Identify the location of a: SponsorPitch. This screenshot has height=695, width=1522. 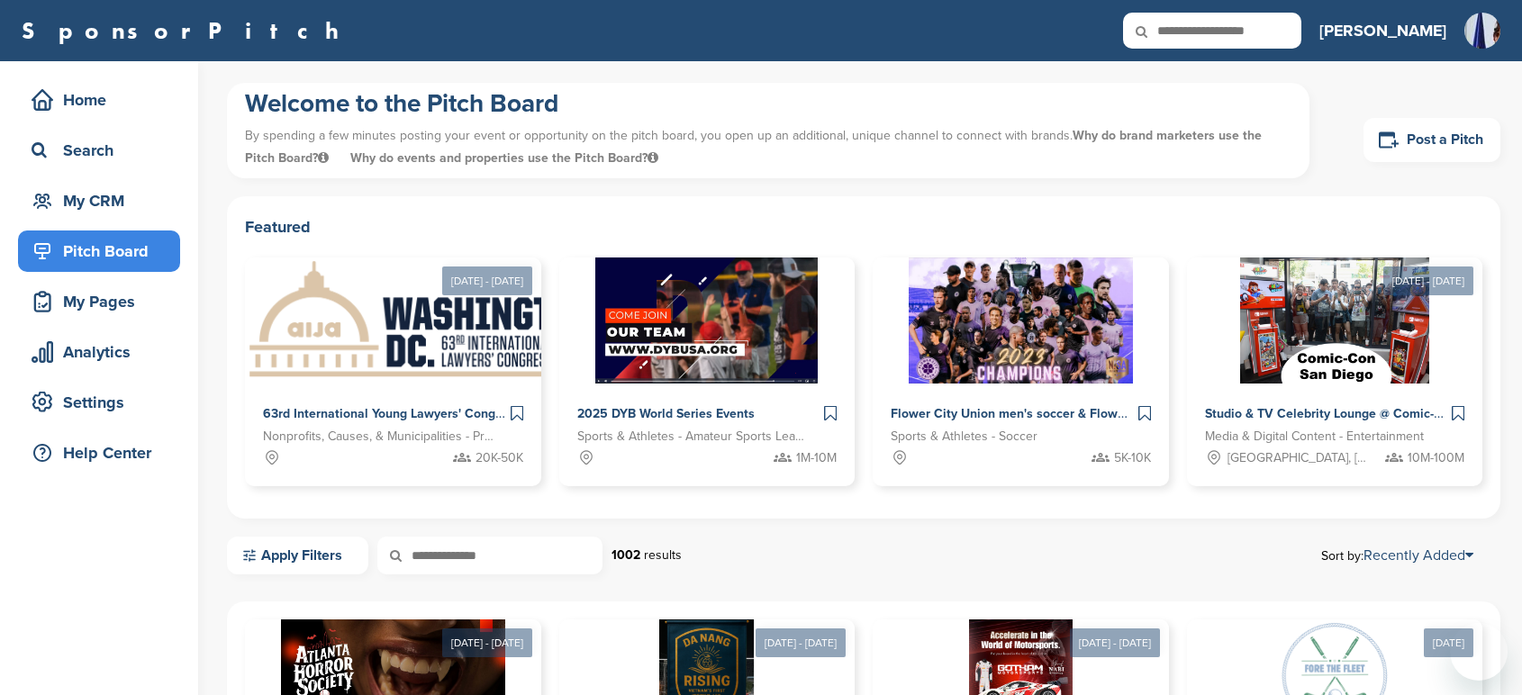
(185, 31).